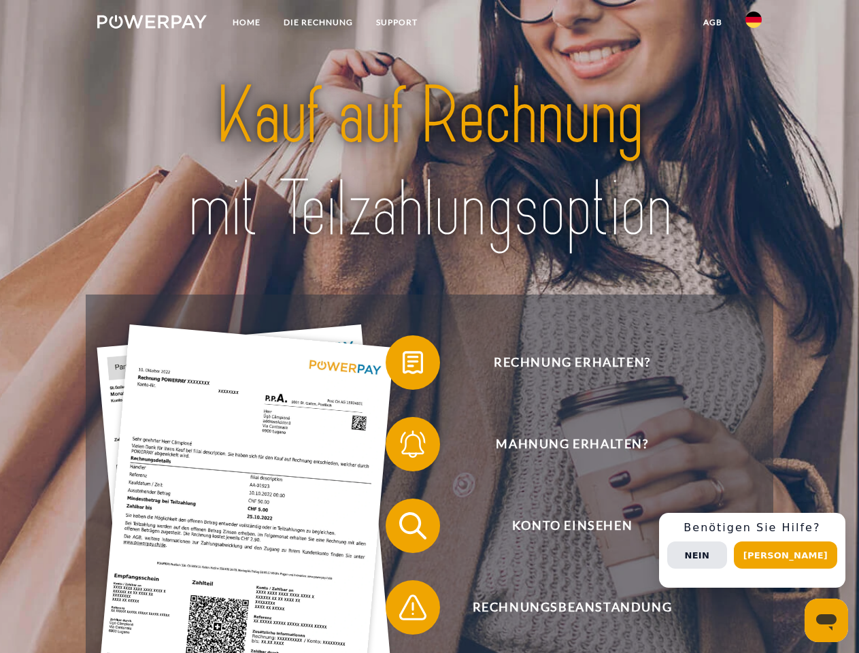 This screenshot has width=859, height=653. What do you see at coordinates (562, 444) in the screenshot?
I see `a: Mahnung erhalten?` at bounding box center [562, 444].